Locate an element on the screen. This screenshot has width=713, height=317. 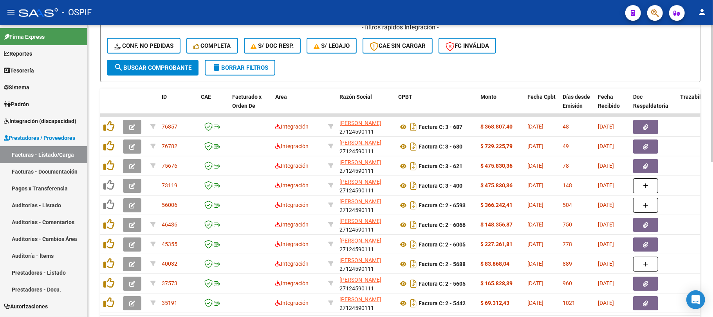
button: Completa is located at coordinates (212, 46).